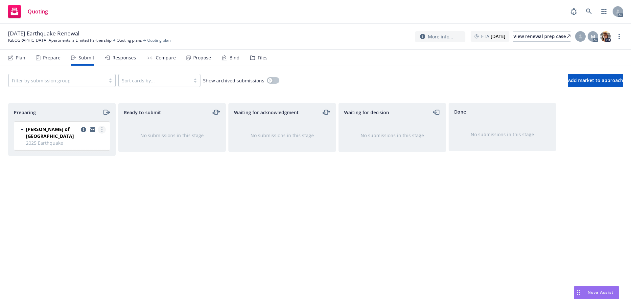  Describe the element at coordinates (166, 58) in the screenshot. I see `div: Compare` at that location.